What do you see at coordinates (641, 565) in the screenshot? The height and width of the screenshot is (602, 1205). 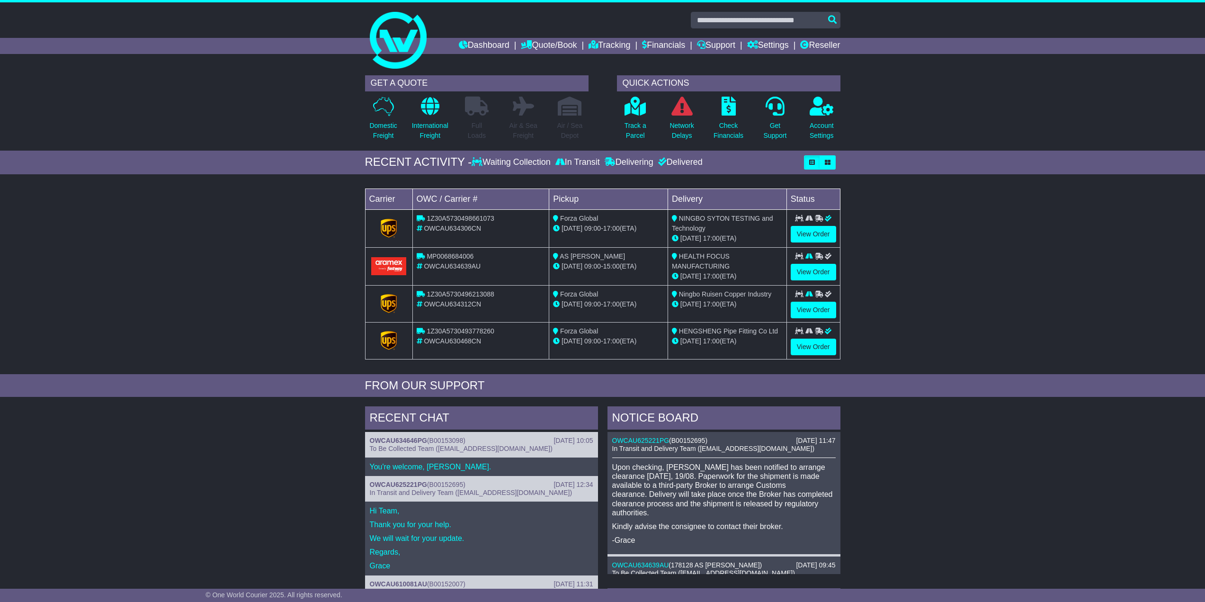 I see `a: OWCAU634639AU` at bounding box center [641, 565].